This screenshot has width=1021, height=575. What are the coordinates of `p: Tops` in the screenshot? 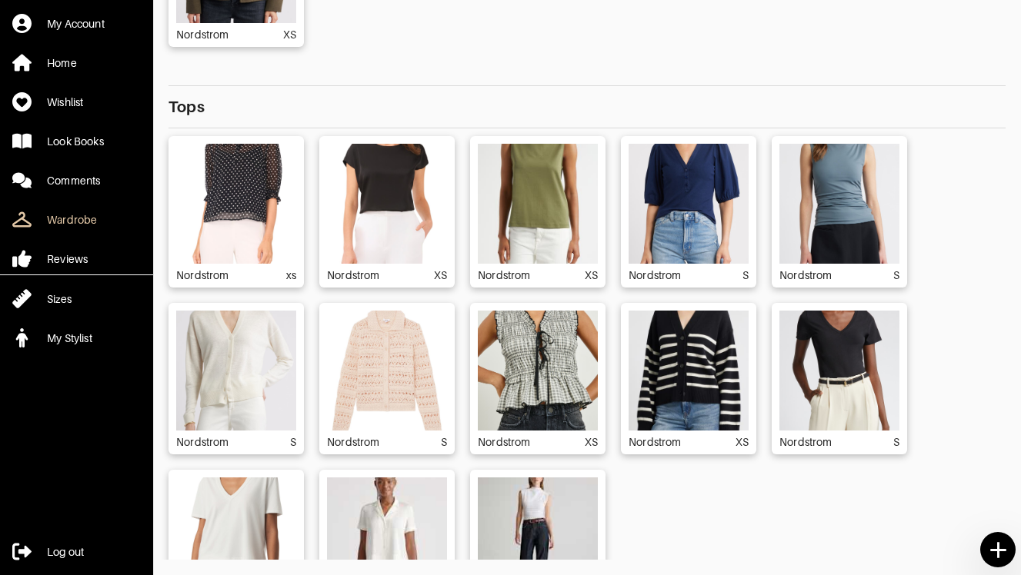 It's located at (587, 107).